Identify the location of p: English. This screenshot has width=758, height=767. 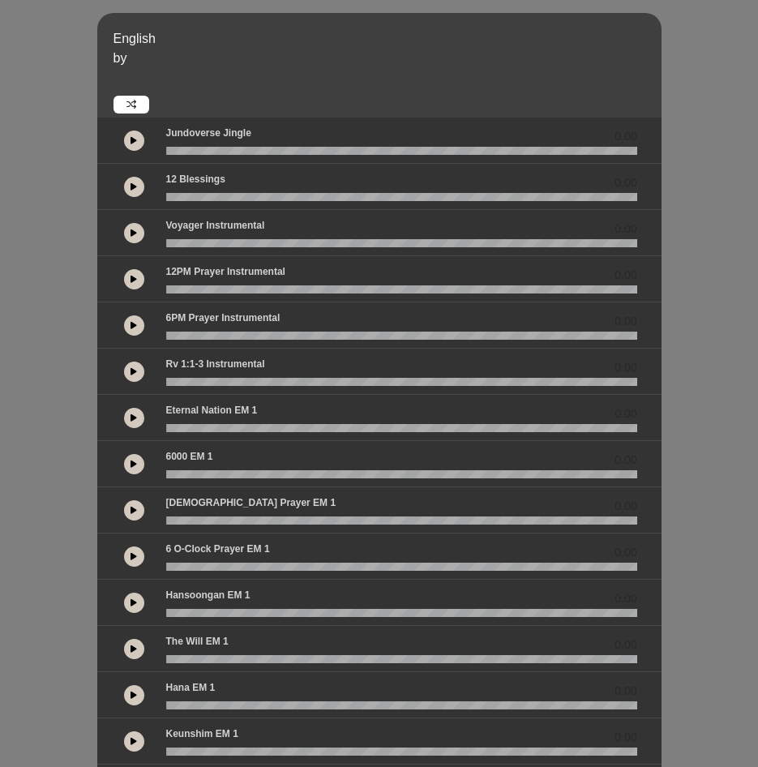
(385, 39).